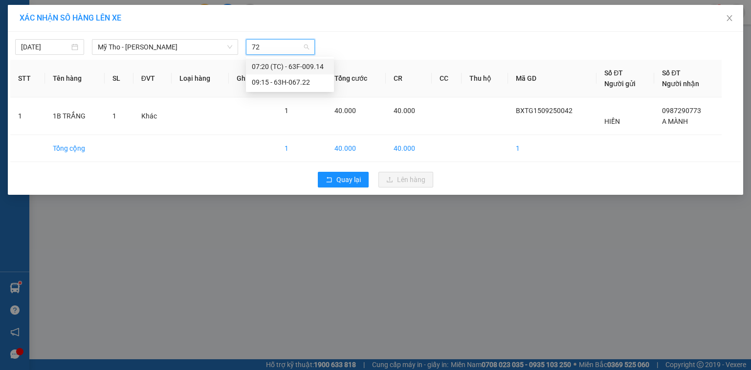 The height and width of the screenshot is (370, 751). What do you see at coordinates (447, 78) in the screenshot?
I see `th: CC` at bounding box center [447, 78].